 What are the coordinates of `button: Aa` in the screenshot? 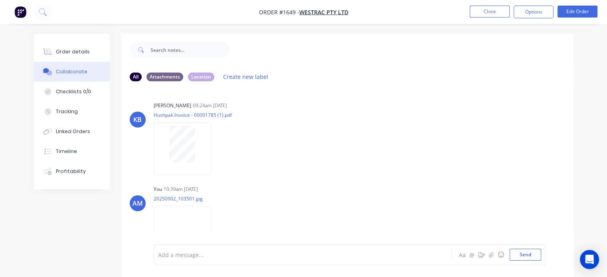 It's located at (463, 255).